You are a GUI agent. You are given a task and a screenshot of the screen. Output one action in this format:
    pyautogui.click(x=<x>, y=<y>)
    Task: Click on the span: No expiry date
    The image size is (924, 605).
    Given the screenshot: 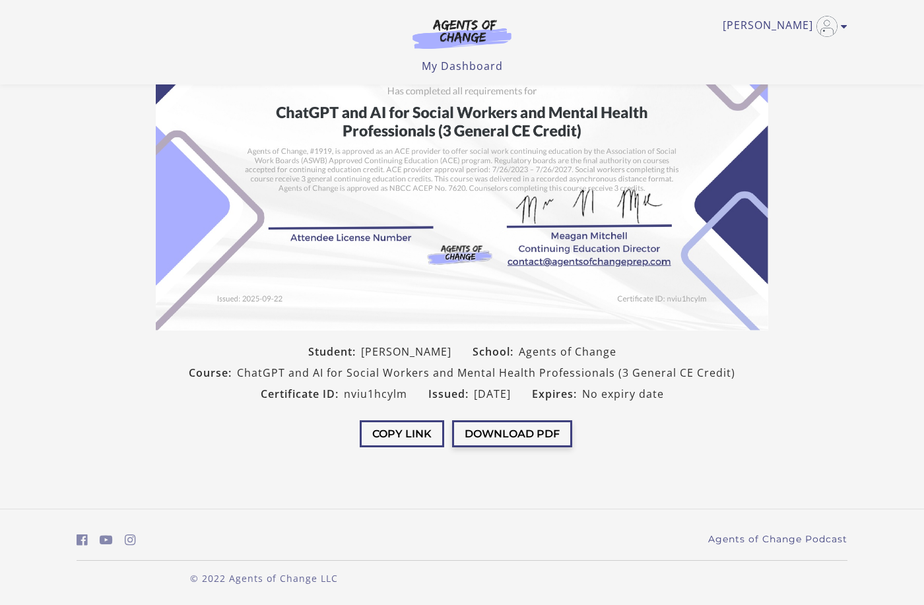 What is the action you would take?
    pyautogui.click(x=623, y=394)
    